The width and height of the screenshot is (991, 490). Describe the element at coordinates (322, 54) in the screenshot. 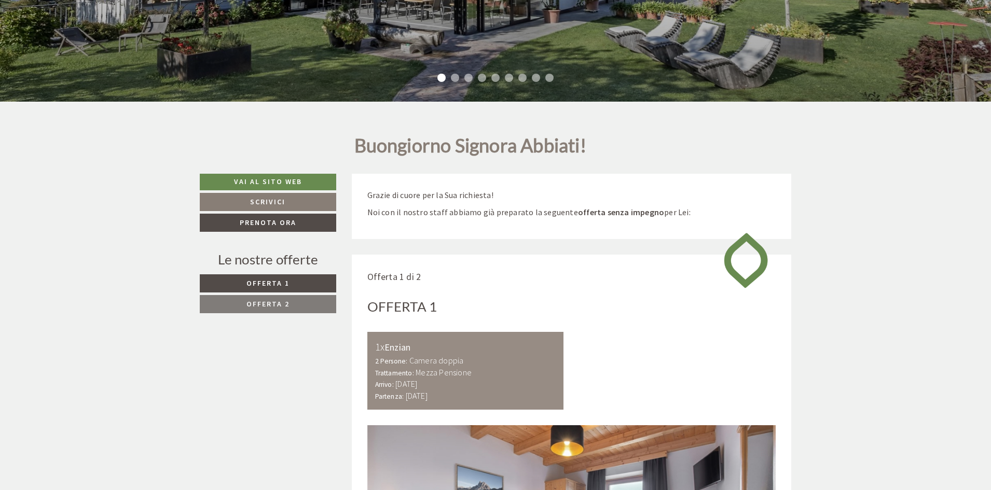

I see `small: 09:53` at that location.